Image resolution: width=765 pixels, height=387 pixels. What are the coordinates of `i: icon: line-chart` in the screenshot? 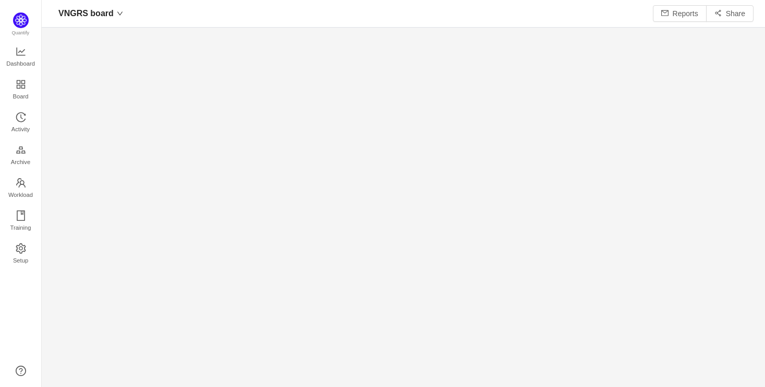 It's located at (21, 52).